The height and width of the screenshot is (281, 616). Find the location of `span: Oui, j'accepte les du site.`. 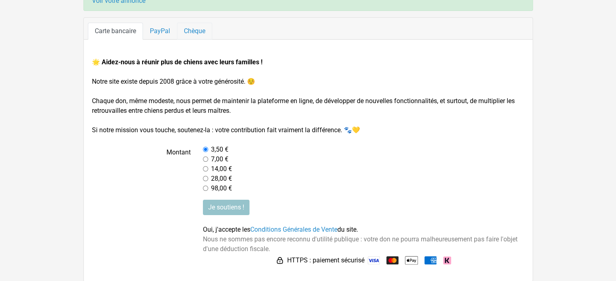

span: Oui, j'accepte les du site. is located at coordinates (280, 230).